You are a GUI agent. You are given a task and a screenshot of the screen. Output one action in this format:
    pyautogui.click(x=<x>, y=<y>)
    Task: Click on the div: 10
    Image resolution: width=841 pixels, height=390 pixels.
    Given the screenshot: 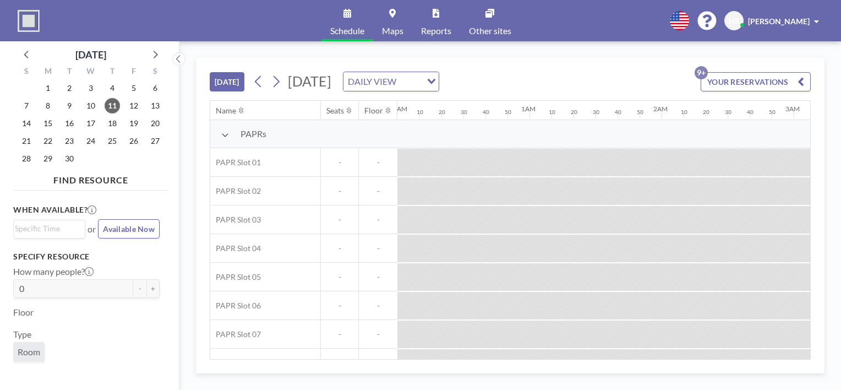 What is the action you would take?
    pyautogui.click(x=552, y=112)
    